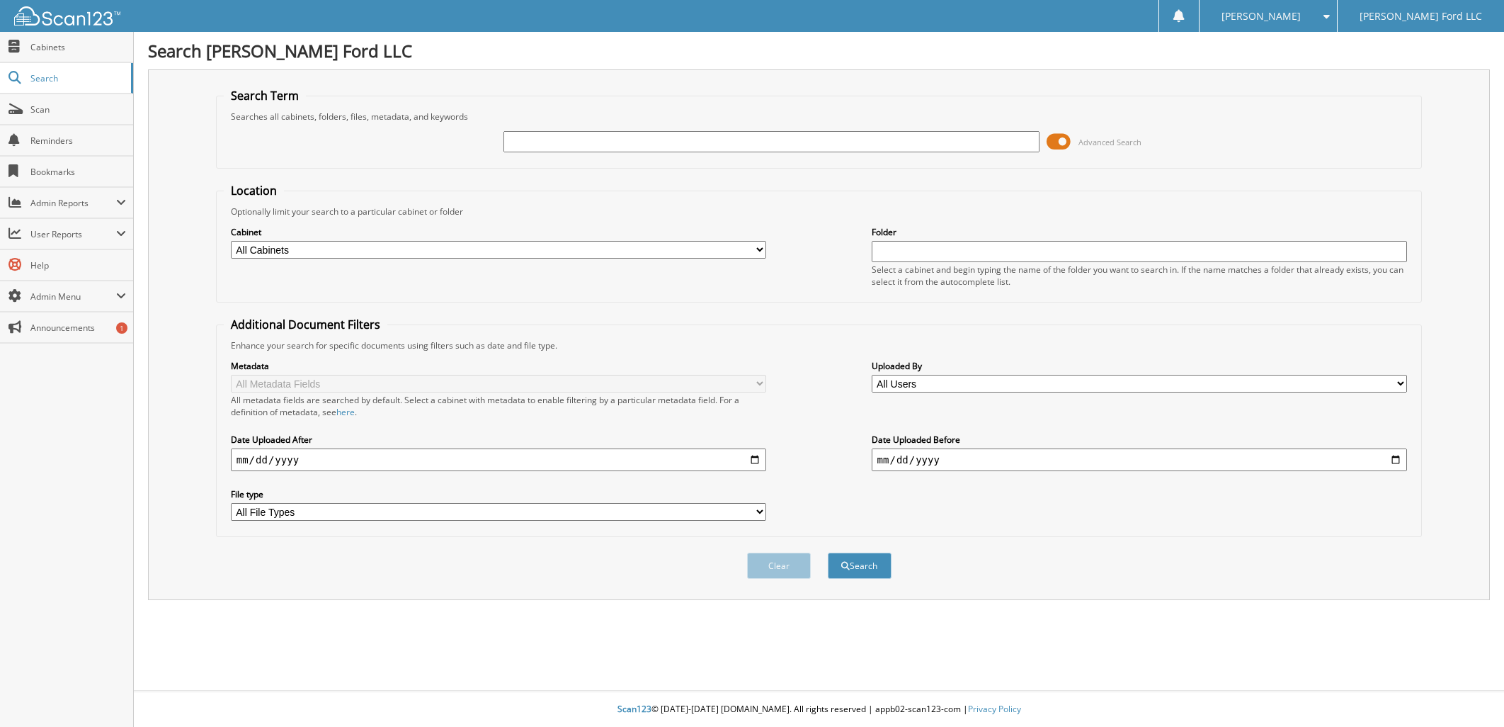  I want to click on span: Advanced Search, so click(1110, 142).